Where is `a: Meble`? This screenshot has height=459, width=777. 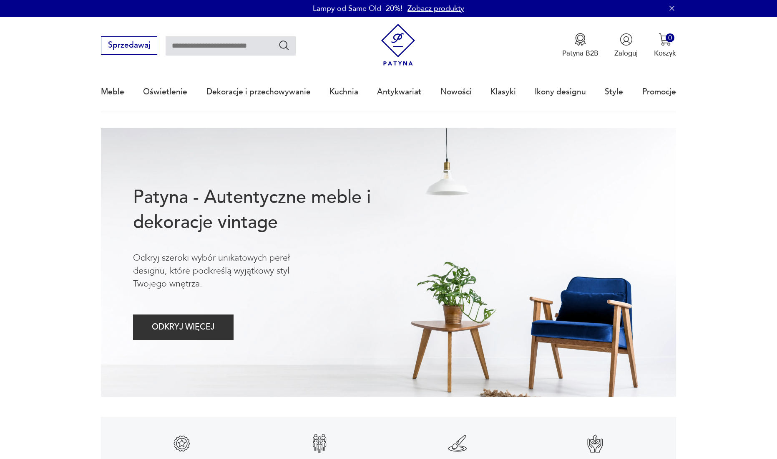 a: Meble is located at coordinates (113, 92).